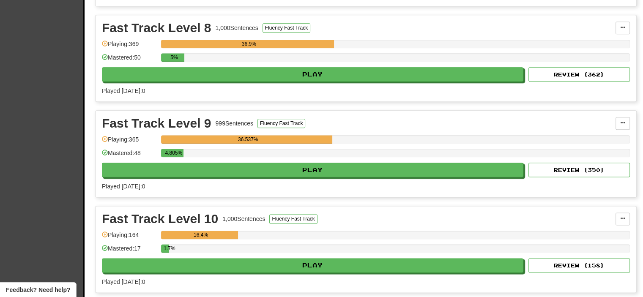 This screenshot has height=297, width=643. I want to click on div: Playing: 369, so click(129, 46).